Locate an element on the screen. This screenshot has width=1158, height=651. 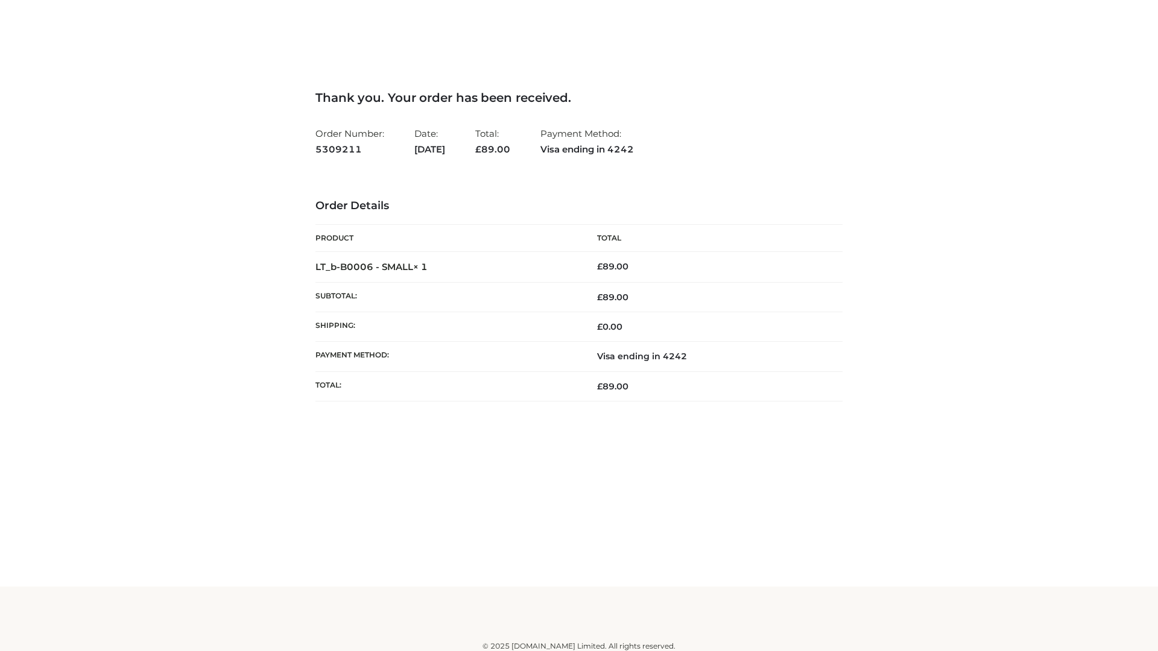
bdi: 89.00 is located at coordinates (613, 267).